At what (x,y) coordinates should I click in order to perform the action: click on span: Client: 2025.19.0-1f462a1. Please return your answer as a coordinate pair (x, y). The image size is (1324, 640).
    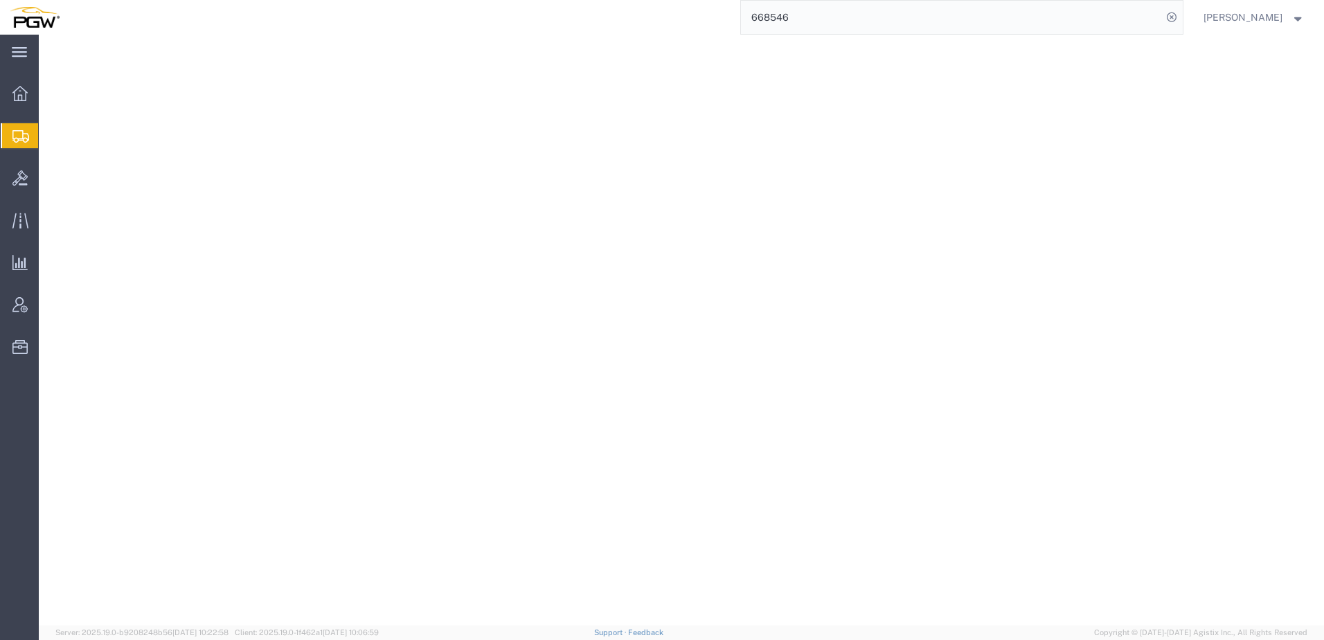
    Looking at the image, I should click on (307, 632).